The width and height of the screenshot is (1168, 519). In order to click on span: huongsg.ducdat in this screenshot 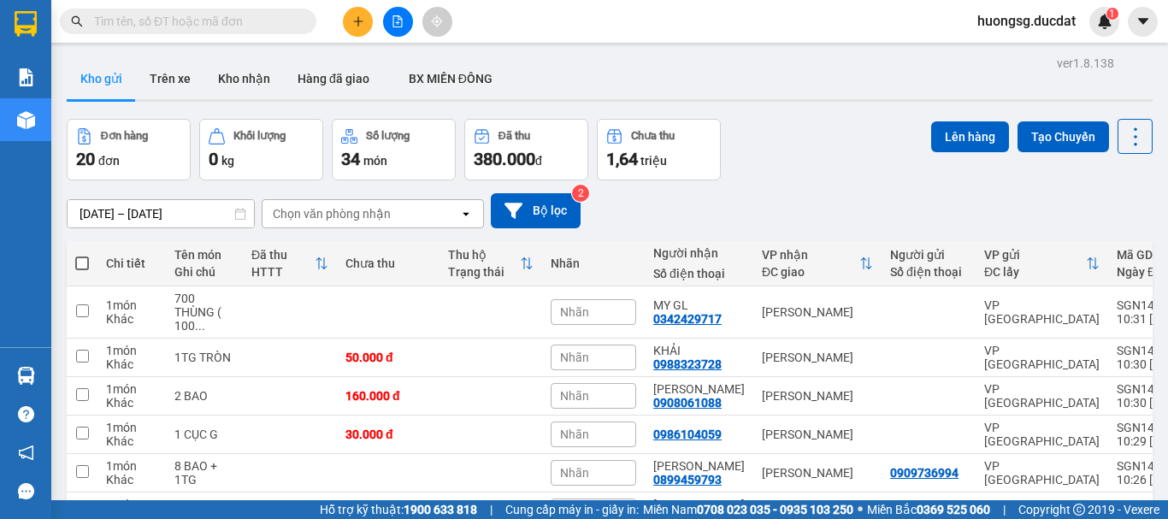, I will do `click(1026, 21)`.